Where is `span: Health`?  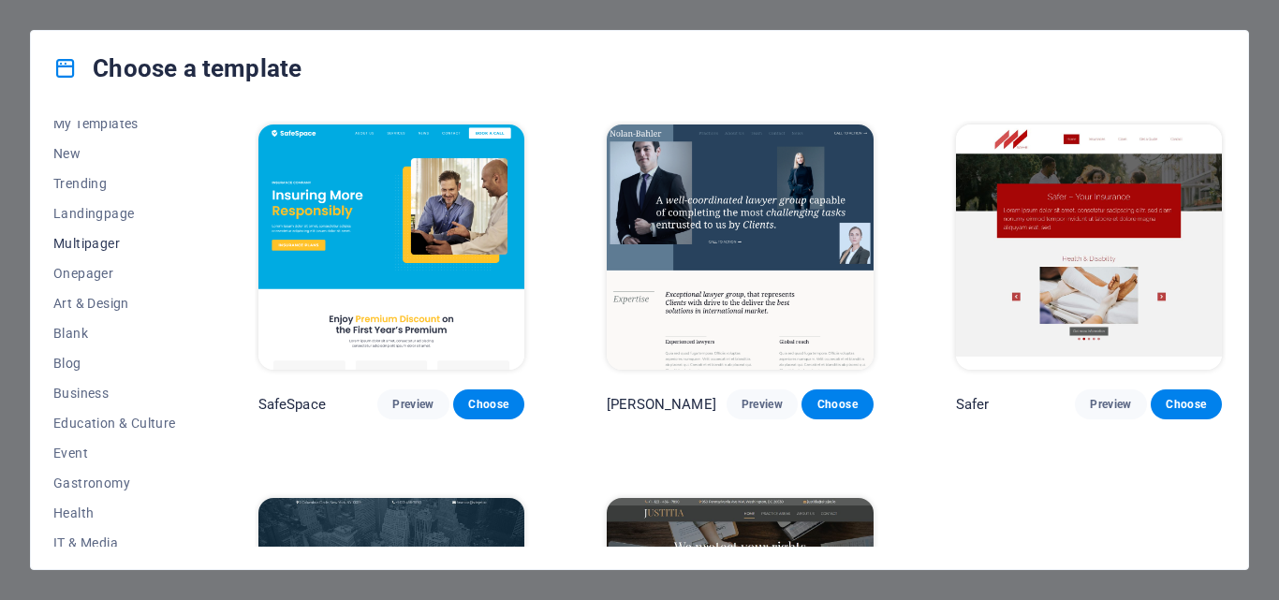 span: Health is located at coordinates (114, 513).